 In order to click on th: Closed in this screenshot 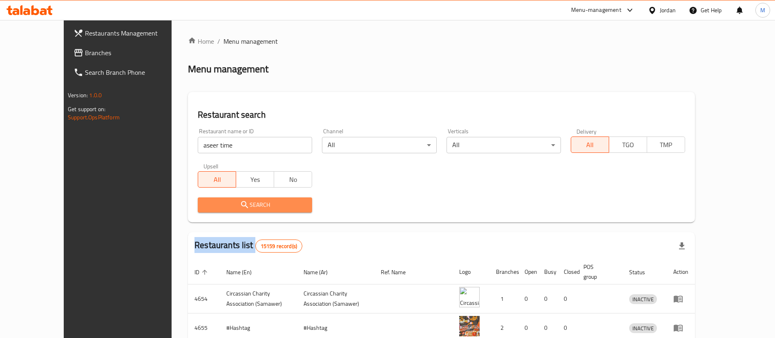, I will do `click(567, 272)`.